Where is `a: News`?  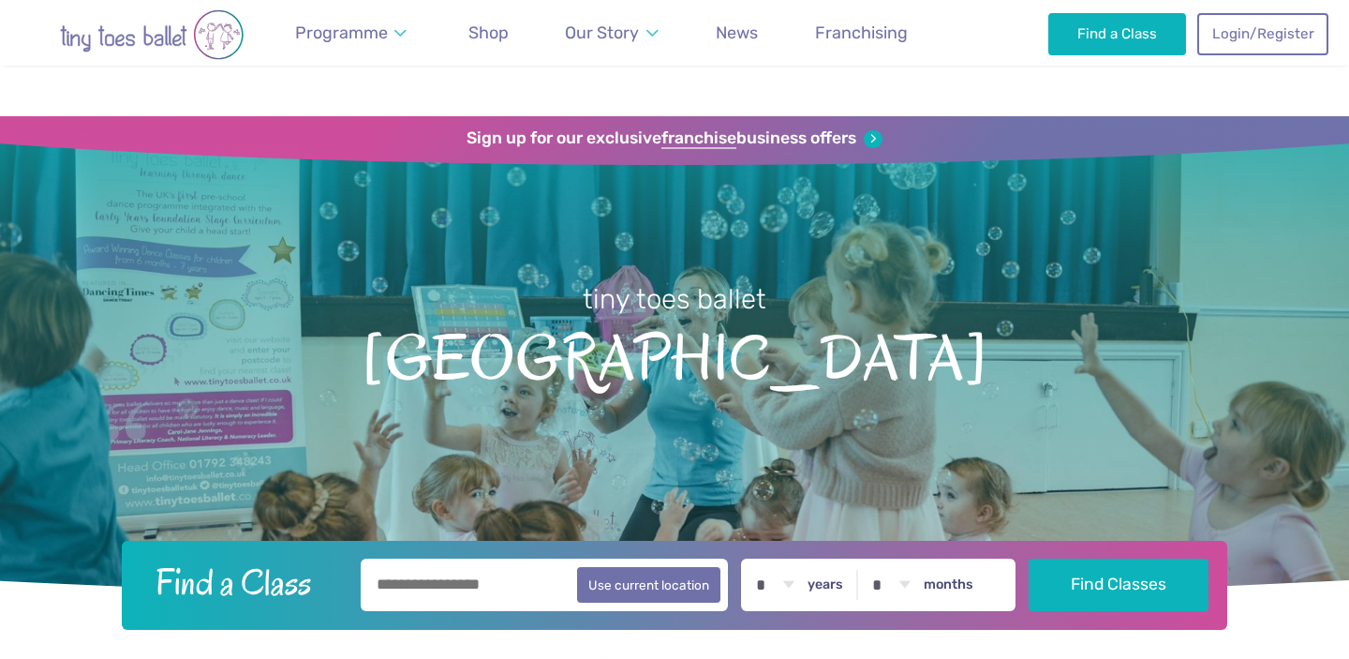 a: News is located at coordinates (736, 33).